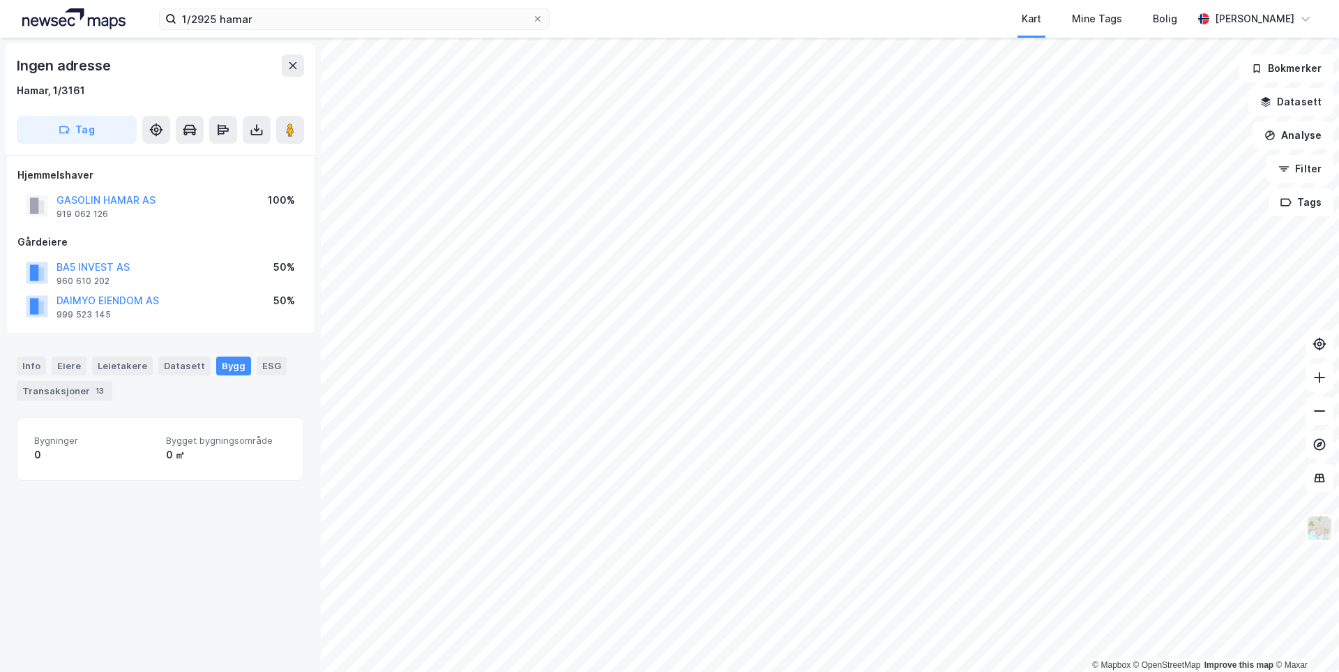 This screenshot has width=1339, height=672. Describe the element at coordinates (69, 366) in the screenshot. I see `div: Eiere` at that location.